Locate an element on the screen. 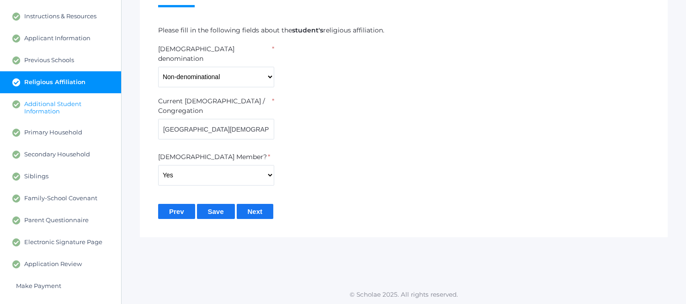 The image size is (686, 304). input: Next is located at coordinates (255, 211).